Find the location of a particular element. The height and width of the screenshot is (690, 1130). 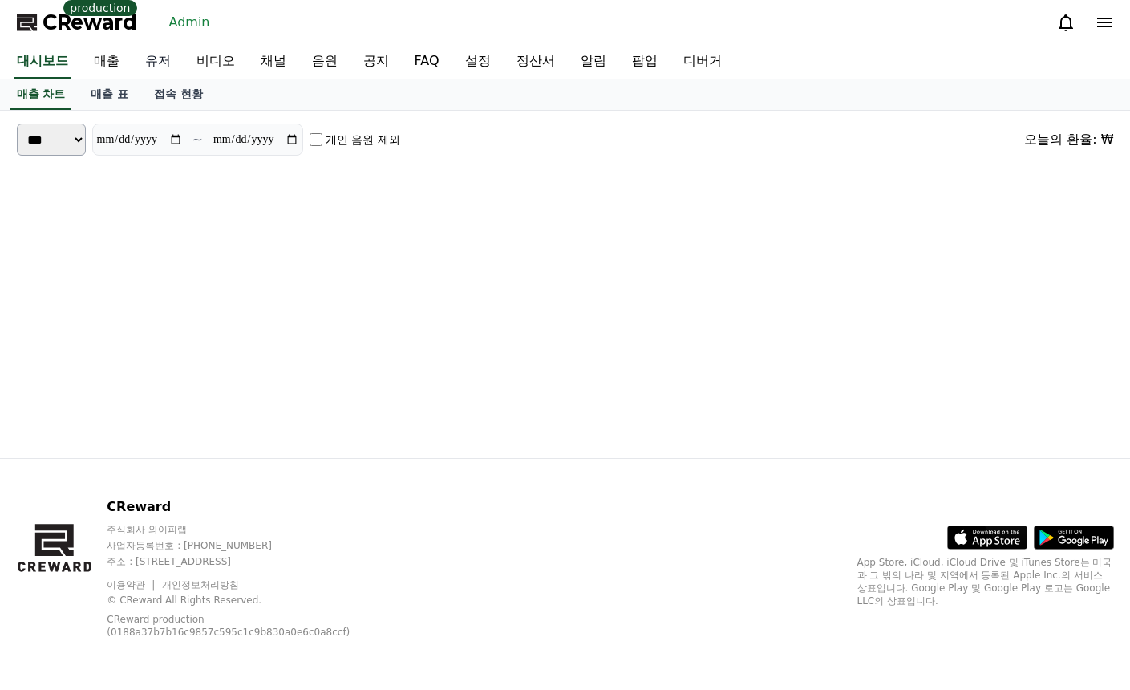

a: 공지 is located at coordinates (376, 62).